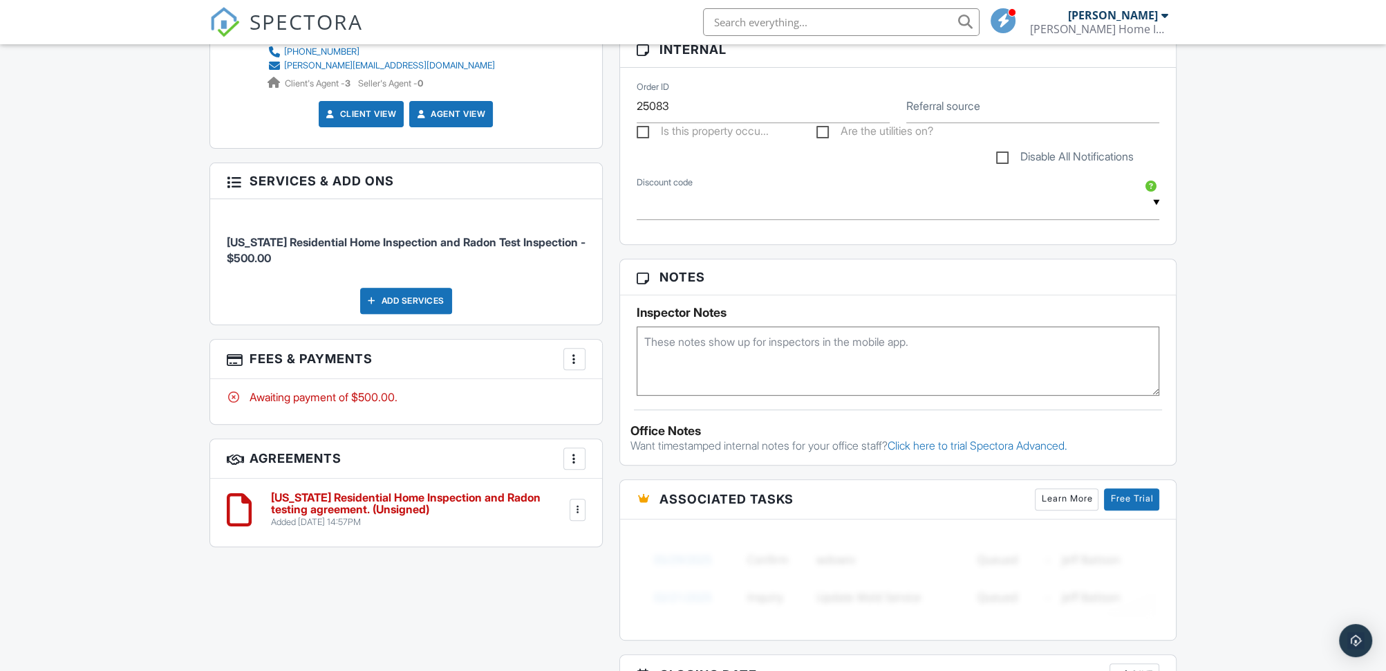 Image resolution: width=1386 pixels, height=671 pixels. I want to click on p: Want timestamped internal notes for your office staff?, so click(898, 445).